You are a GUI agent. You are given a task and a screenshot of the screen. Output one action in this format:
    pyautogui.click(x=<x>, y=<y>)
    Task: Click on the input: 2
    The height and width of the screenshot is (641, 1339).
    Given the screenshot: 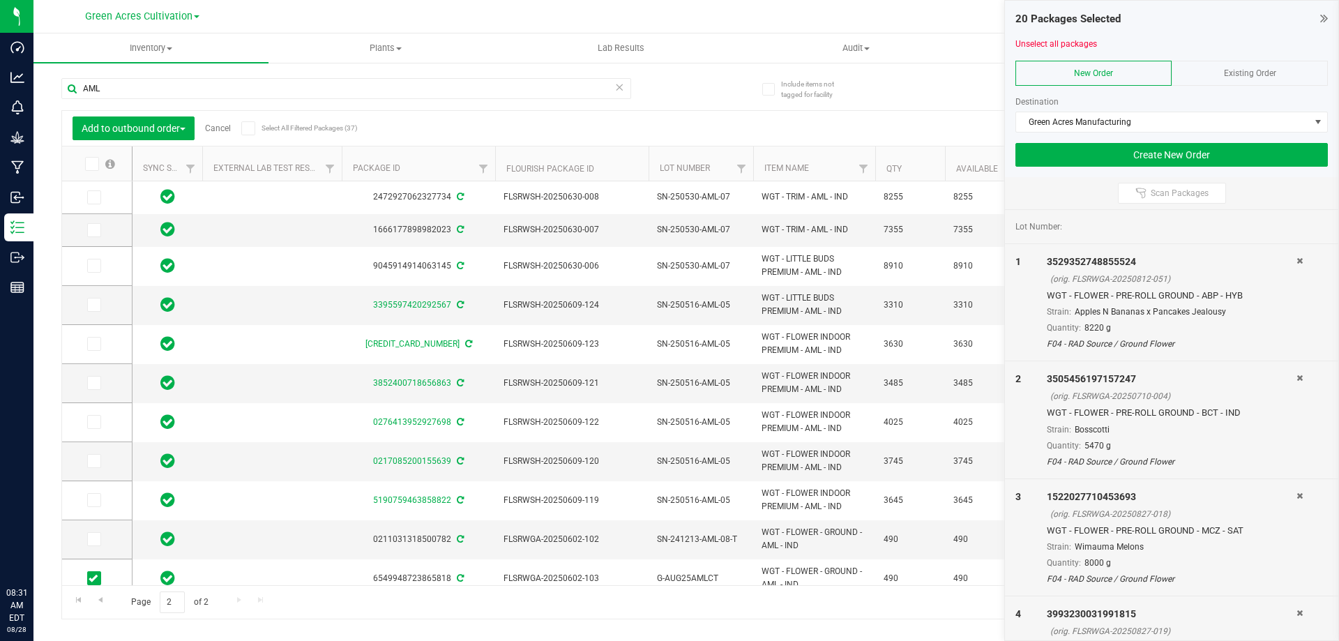 What is the action you would take?
    pyautogui.click(x=172, y=602)
    